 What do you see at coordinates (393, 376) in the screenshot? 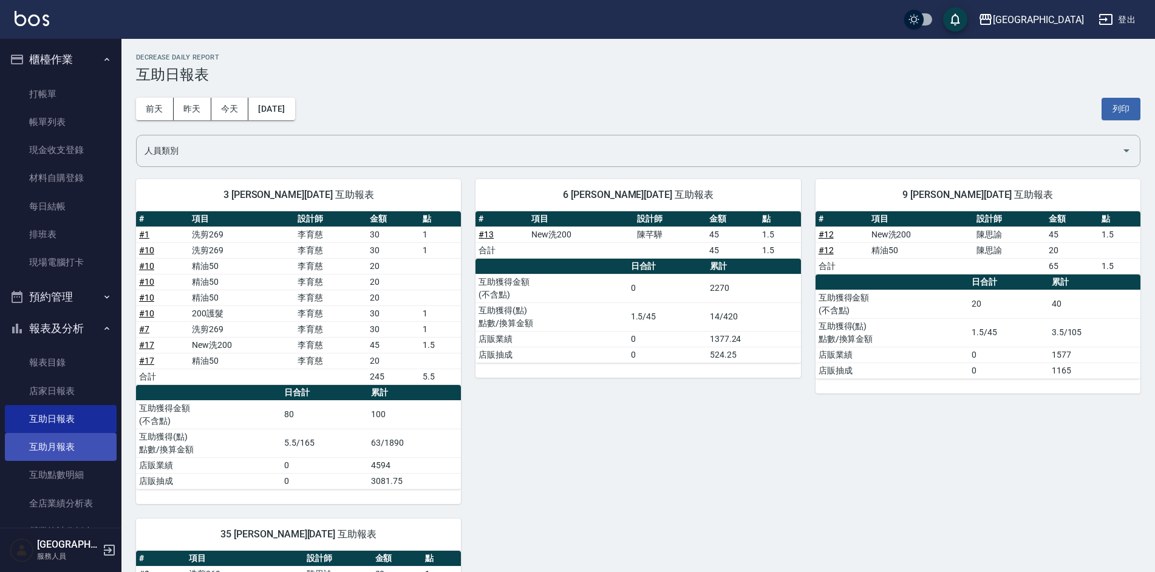
I see `td: 245` at bounding box center [393, 376].